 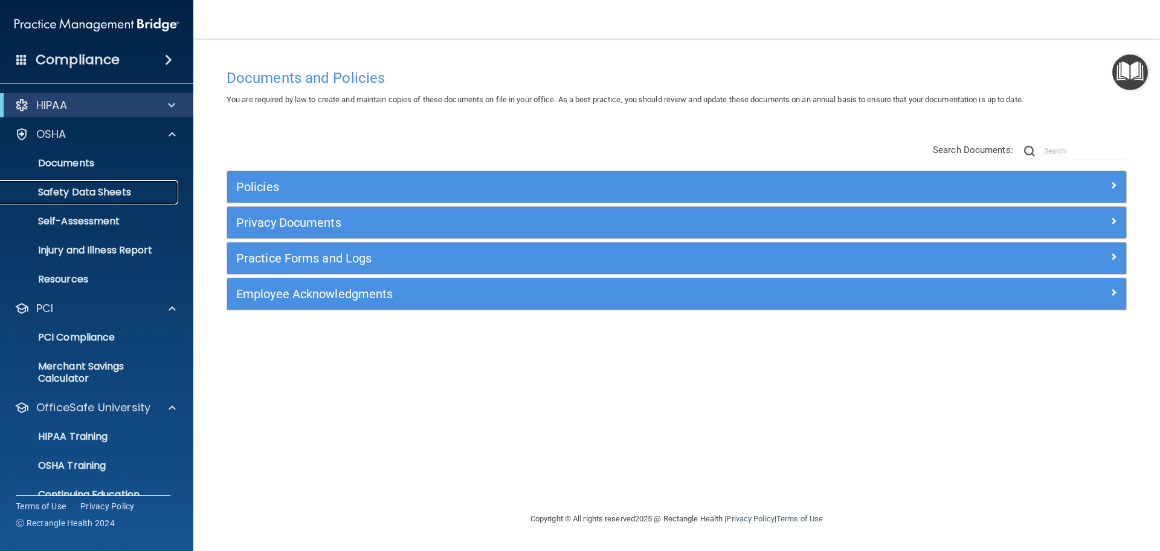 What do you see at coordinates (57, 465) in the screenshot?
I see `p: OSHA Training` at bounding box center [57, 465].